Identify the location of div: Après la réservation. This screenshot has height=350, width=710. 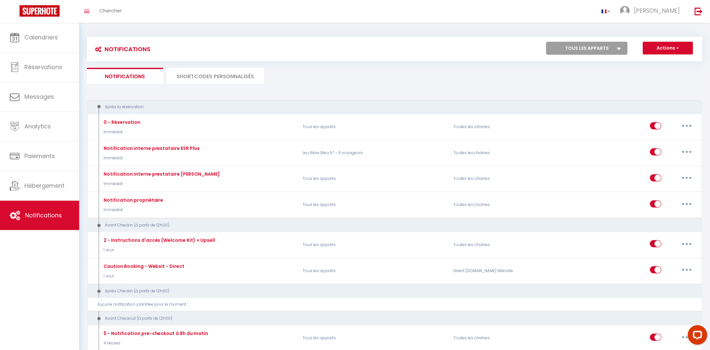
(389, 107).